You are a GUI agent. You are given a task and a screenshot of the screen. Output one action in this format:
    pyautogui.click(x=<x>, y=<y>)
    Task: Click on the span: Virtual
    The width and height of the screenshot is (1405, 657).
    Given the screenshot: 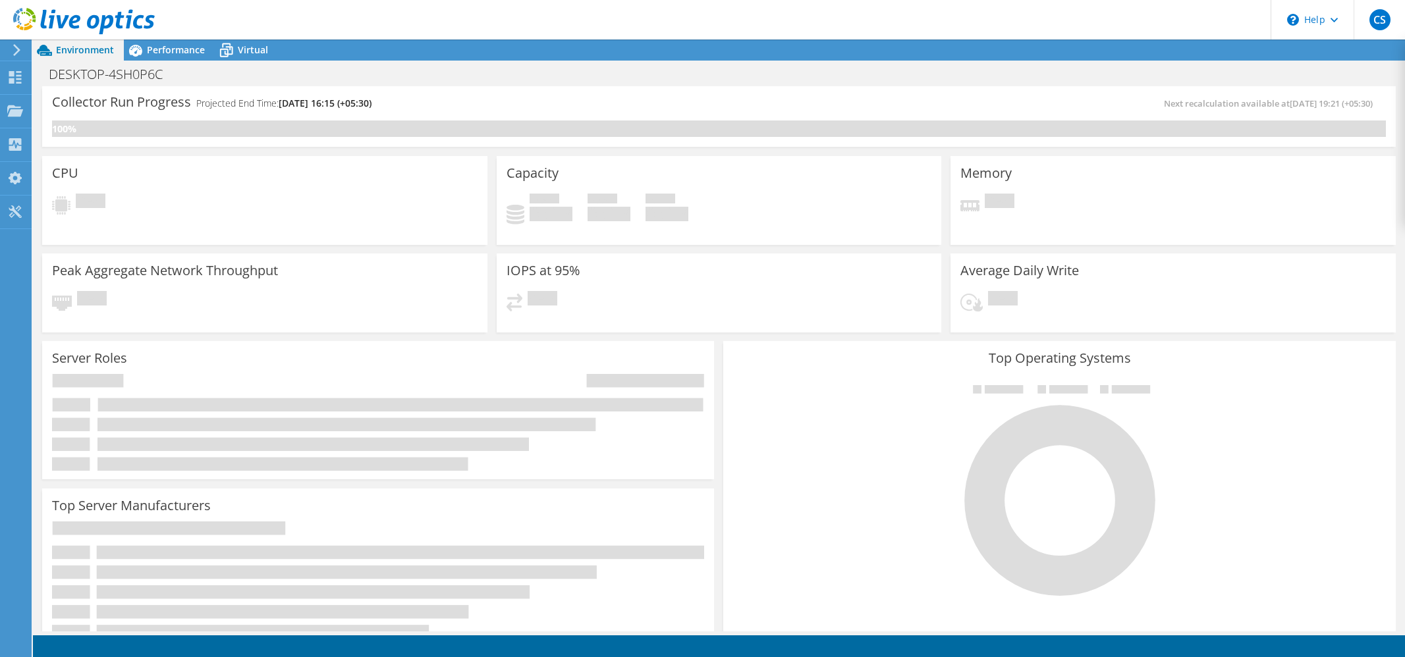 What is the action you would take?
    pyautogui.click(x=253, y=49)
    